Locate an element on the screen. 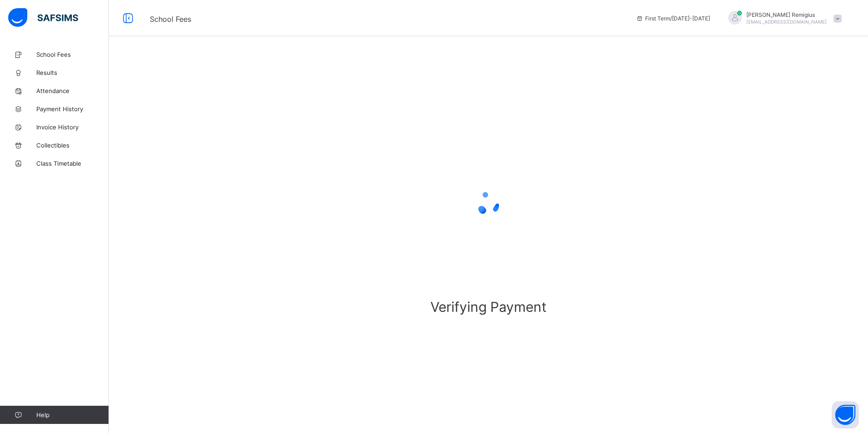 The image size is (868, 433). span: Results is located at coordinates (73, 73).